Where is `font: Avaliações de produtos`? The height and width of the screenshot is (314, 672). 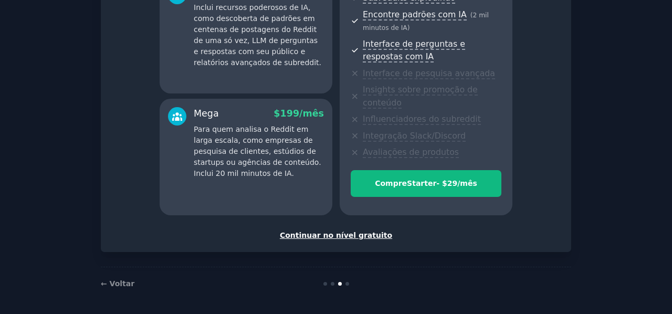 font: Avaliações de produtos is located at coordinates (410, 152).